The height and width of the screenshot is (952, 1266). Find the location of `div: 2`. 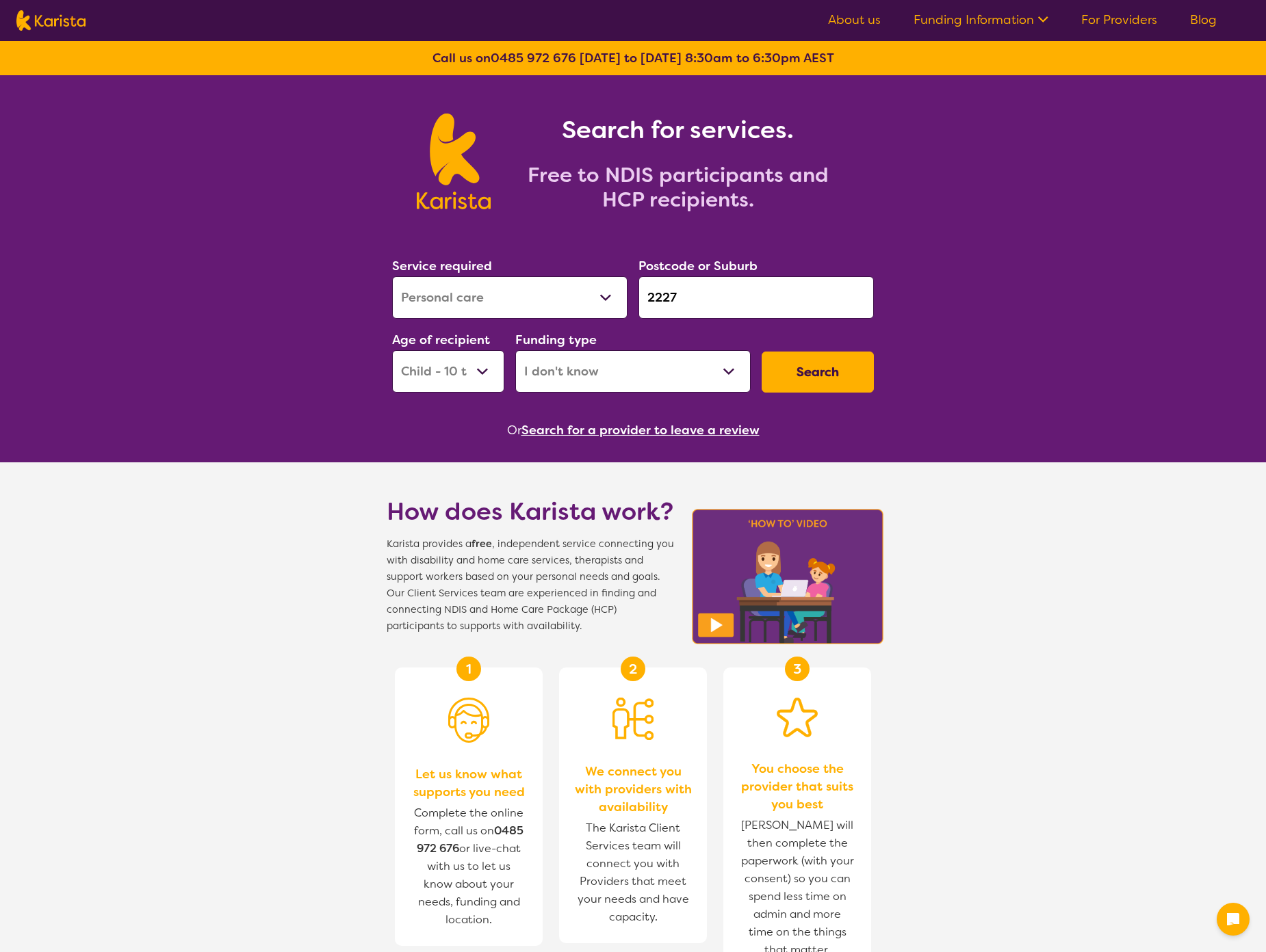

div: 2 is located at coordinates (633, 669).